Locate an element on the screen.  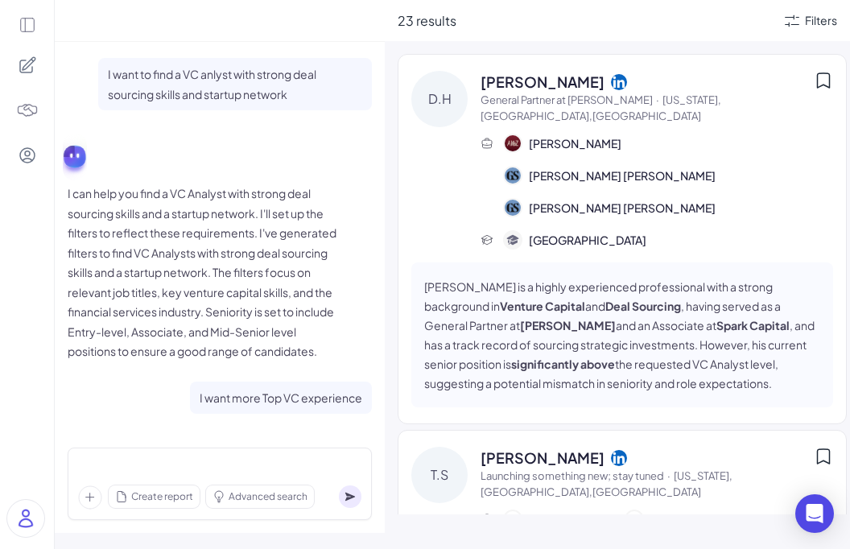
div: D.H is located at coordinates (439, 99).